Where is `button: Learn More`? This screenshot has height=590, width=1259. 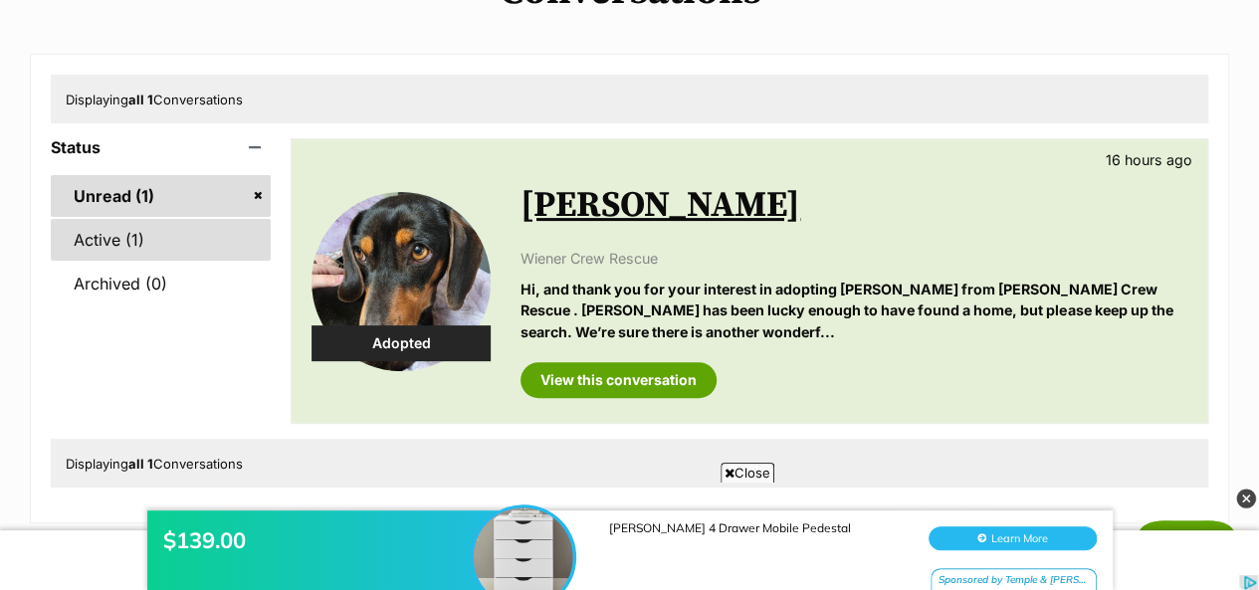
button: Learn More is located at coordinates (1012, 68).